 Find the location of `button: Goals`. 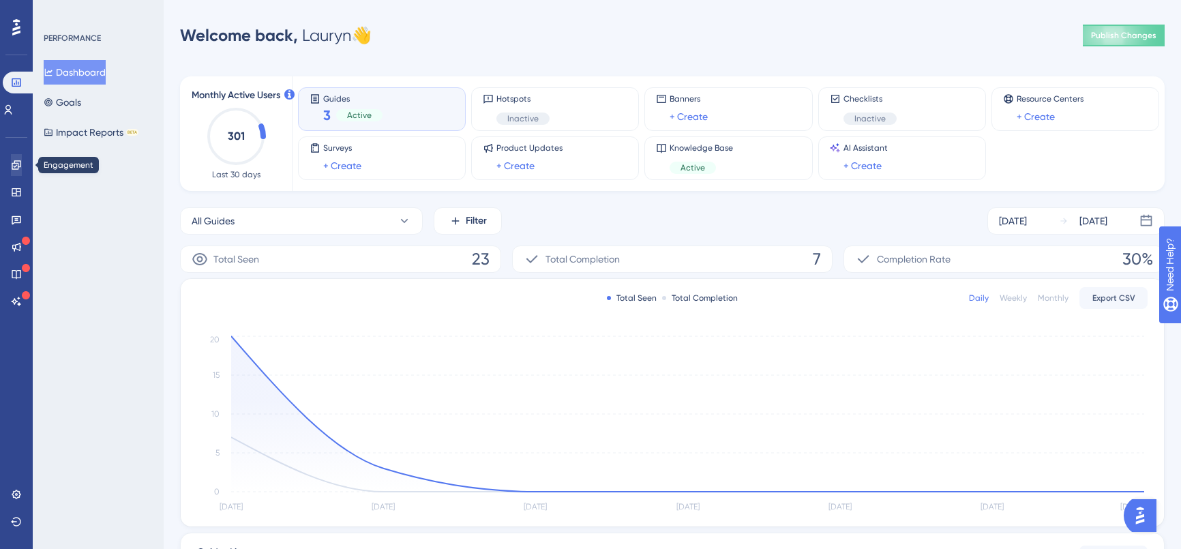

button: Goals is located at coordinates (62, 102).